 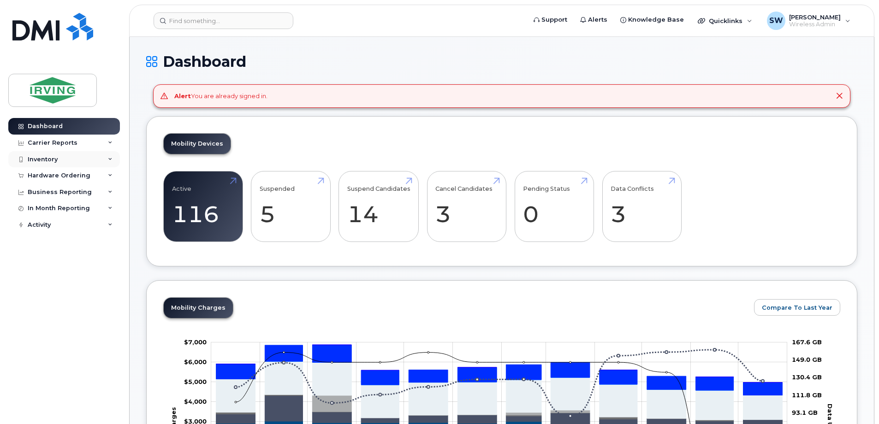 What do you see at coordinates (641, 206) in the screenshot?
I see `a: Data Conflicts 3` at bounding box center [641, 206].